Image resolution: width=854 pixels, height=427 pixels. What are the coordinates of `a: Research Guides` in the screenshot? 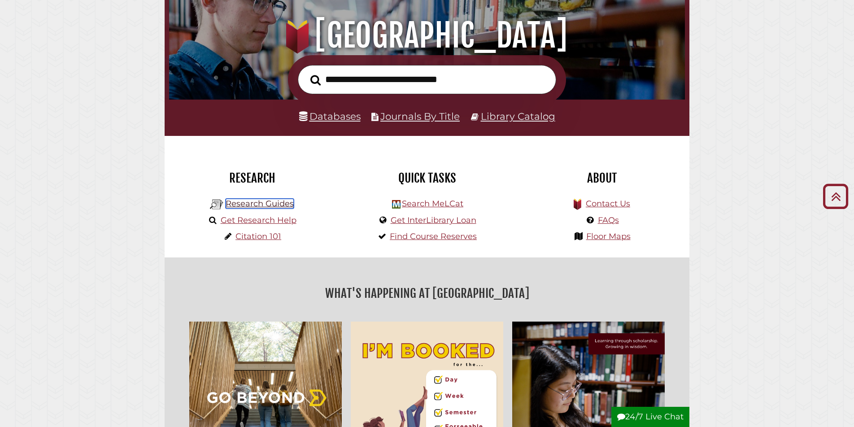 It's located at (260, 204).